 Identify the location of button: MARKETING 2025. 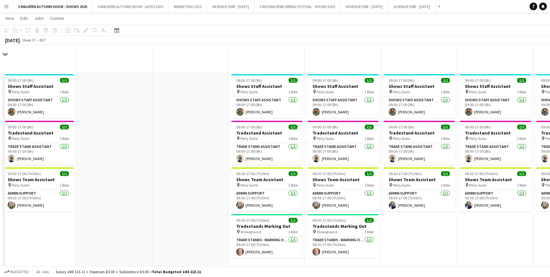
(188, 6).